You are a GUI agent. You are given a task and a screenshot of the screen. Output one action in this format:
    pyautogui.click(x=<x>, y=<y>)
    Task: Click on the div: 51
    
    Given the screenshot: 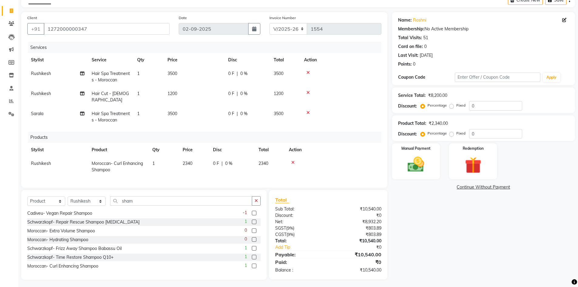 What is the action you would take?
    pyautogui.click(x=426, y=38)
    